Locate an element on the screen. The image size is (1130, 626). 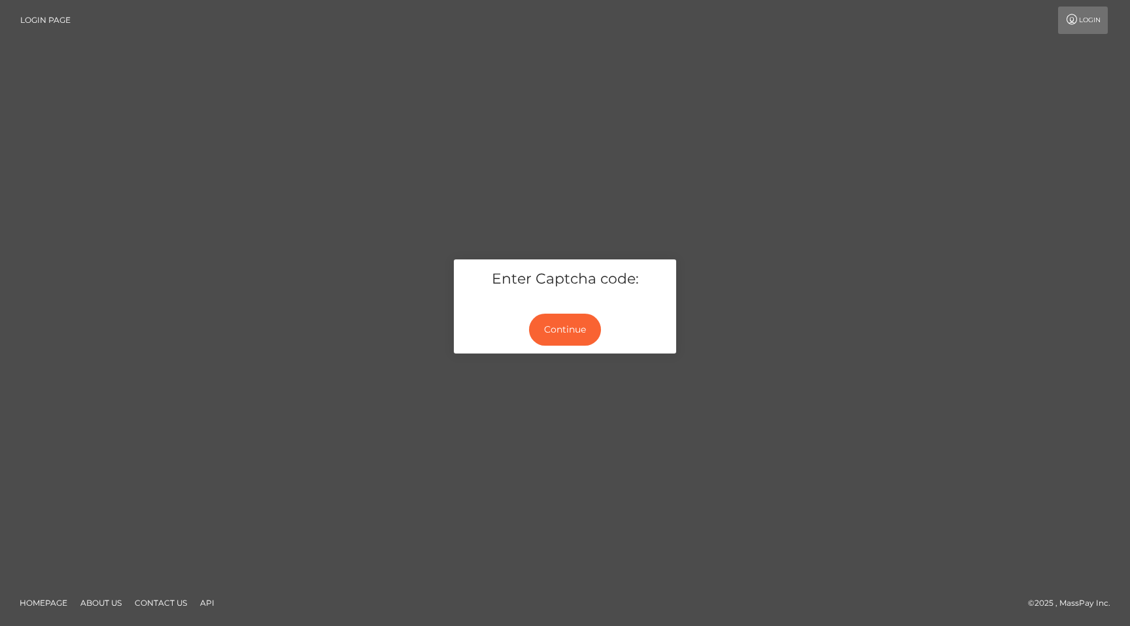
a: API is located at coordinates (207, 603).